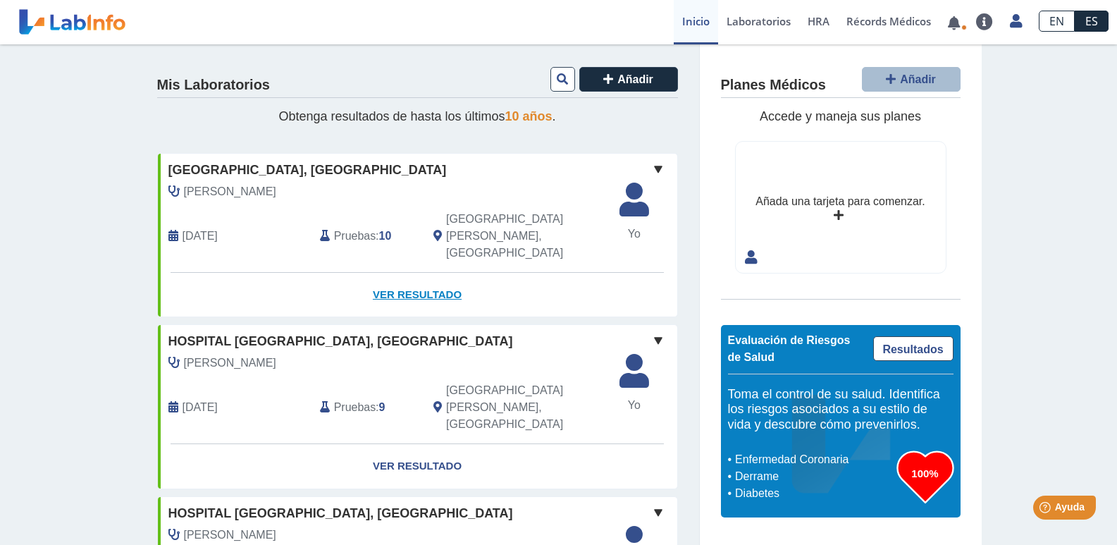  What do you see at coordinates (78, 17) in the screenshot?
I see `span: Ayuda` at bounding box center [78, 17].